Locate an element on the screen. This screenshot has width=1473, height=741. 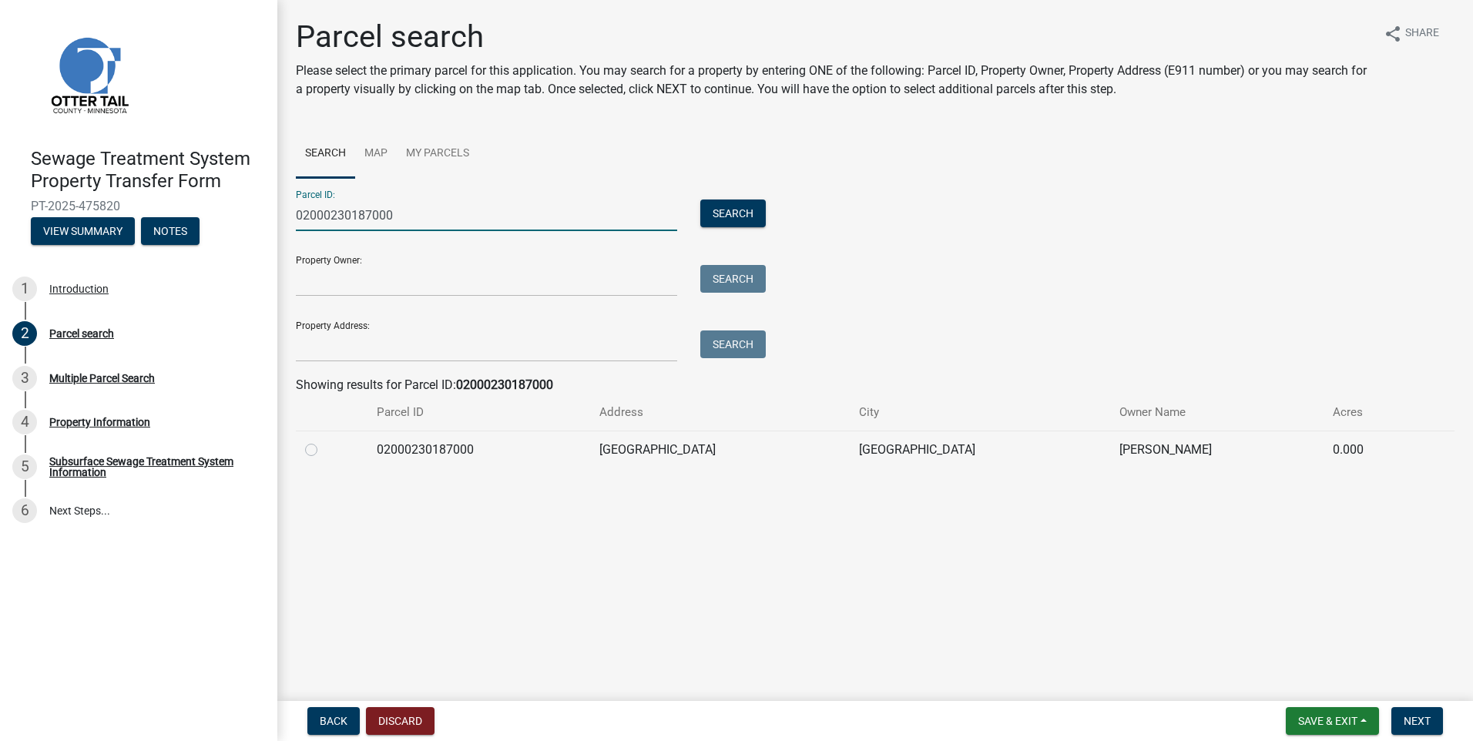
wm-modal-confirm: Summary is located at coordinates (82, 232).